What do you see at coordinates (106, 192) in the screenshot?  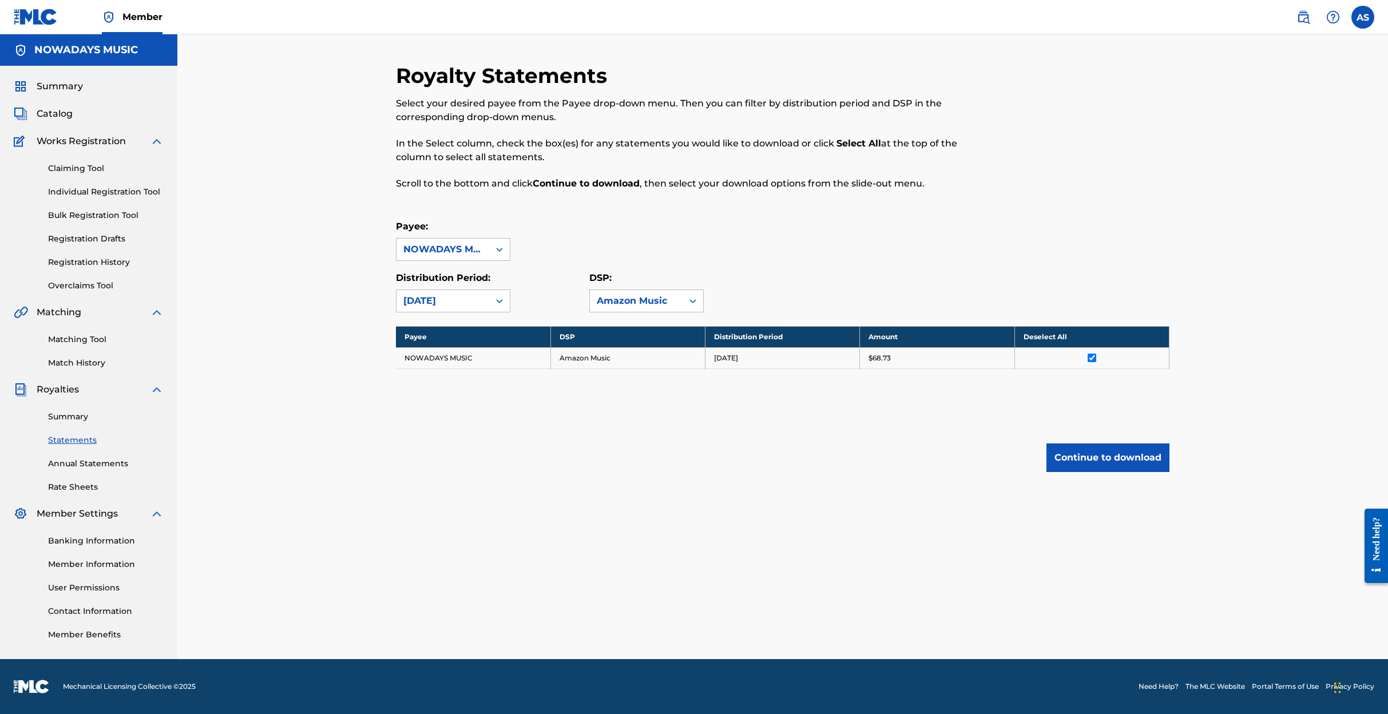 I see `a: Individual Registration Tool` at bounding box center [106, 192].